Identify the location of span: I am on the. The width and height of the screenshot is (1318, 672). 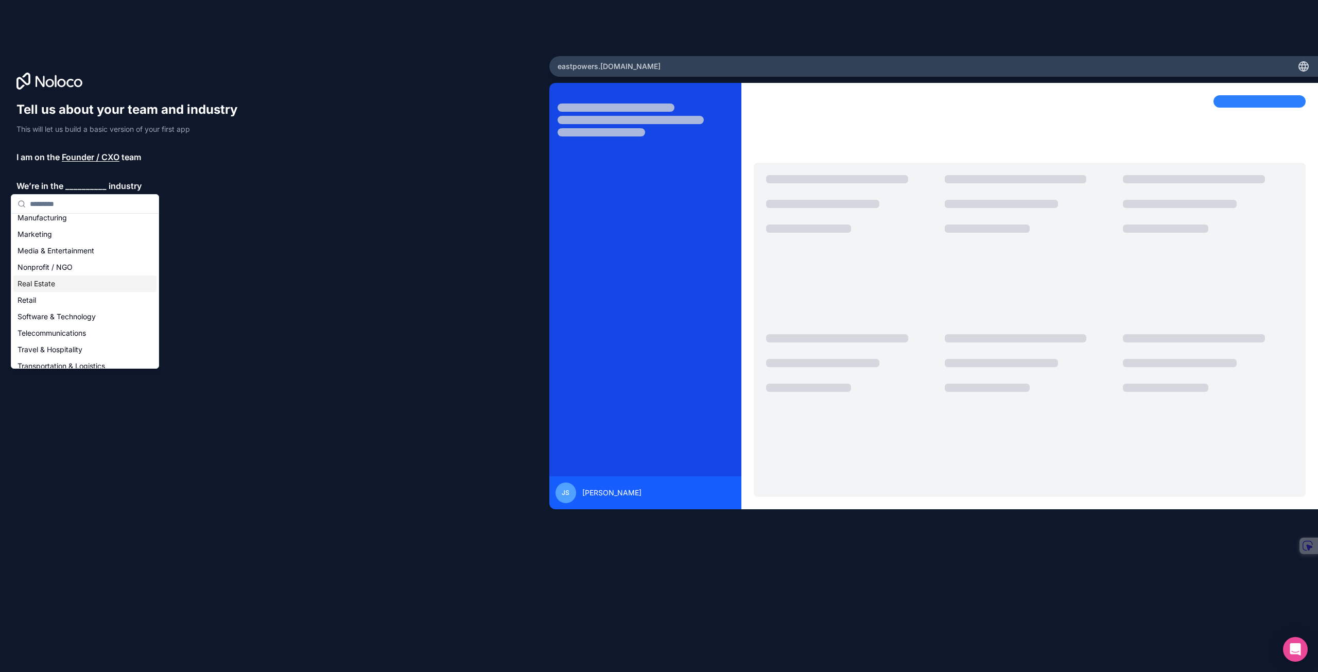
(38, 157).